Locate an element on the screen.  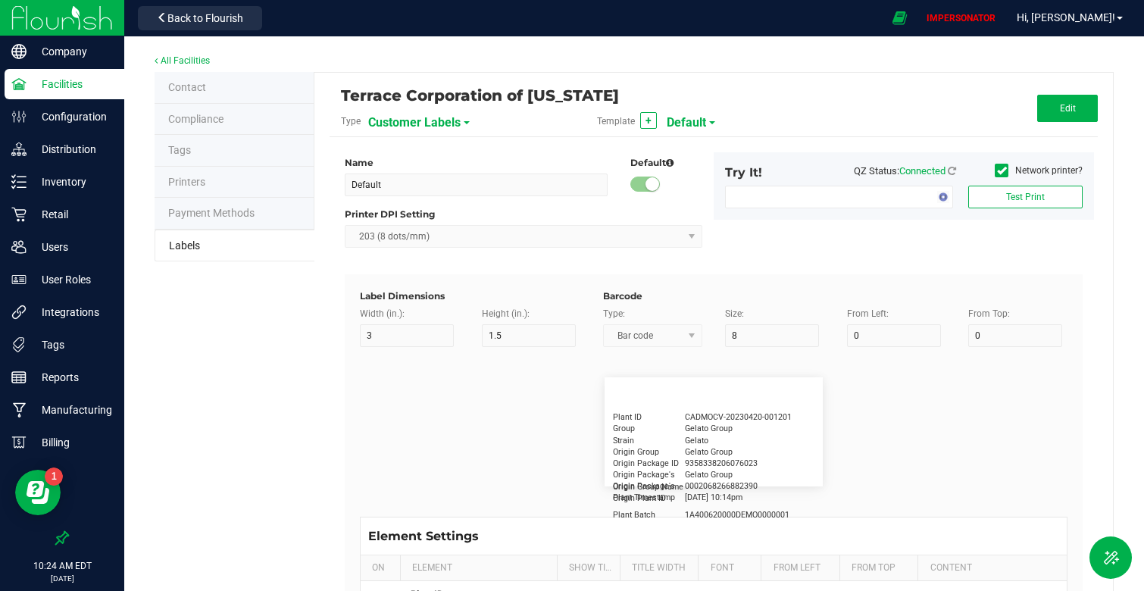
label: Height (in.): is located at coordinates (505, 314).